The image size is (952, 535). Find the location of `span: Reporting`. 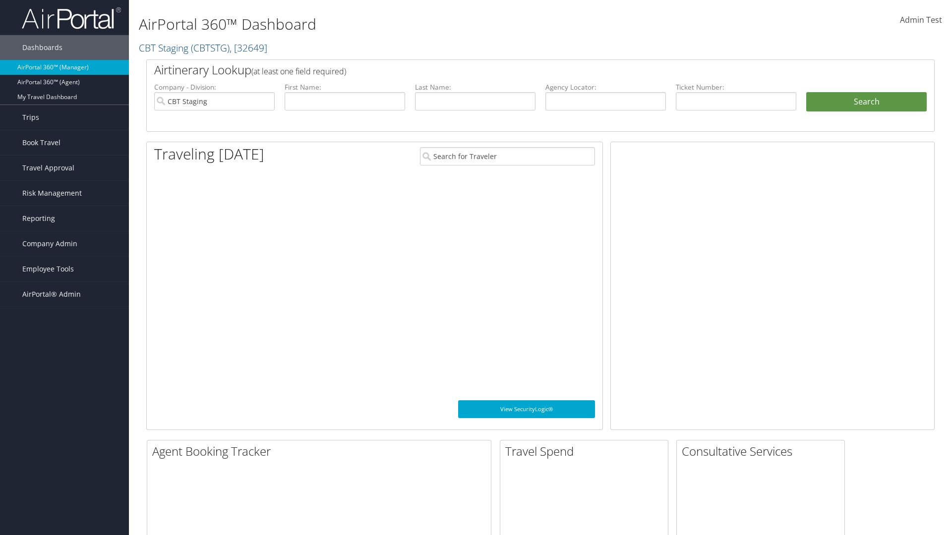

span: Reporting is located at coordinates (39, 219).